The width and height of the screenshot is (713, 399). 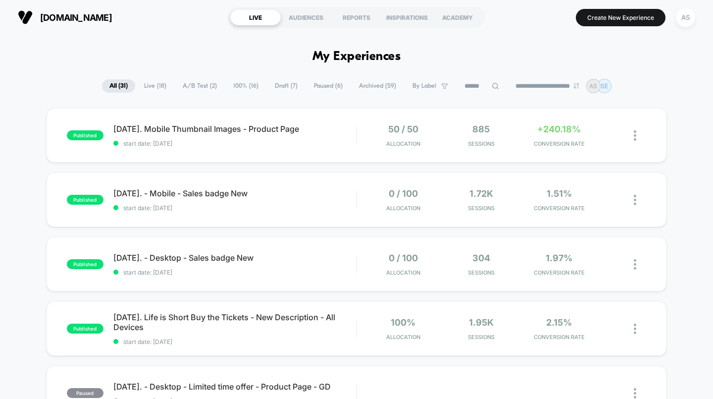 I want to click on div: ACADEMY, so click(x=458, y=17).